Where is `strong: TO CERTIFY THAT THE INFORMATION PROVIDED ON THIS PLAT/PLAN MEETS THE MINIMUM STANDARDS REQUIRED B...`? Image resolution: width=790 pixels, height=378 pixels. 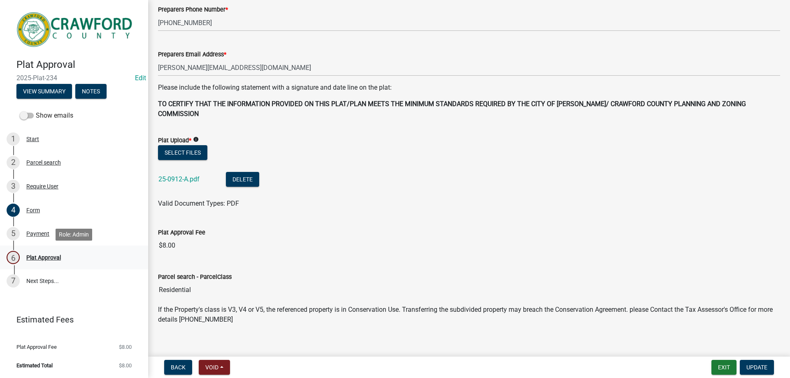 strong: TO CERTIFY THAT THE INFORMATION PROVIDED ON THIS PLAT/PLAN MEETS THE MINIMUM STANDARDS REQUIRED B... is located at coordinates (452, 109).